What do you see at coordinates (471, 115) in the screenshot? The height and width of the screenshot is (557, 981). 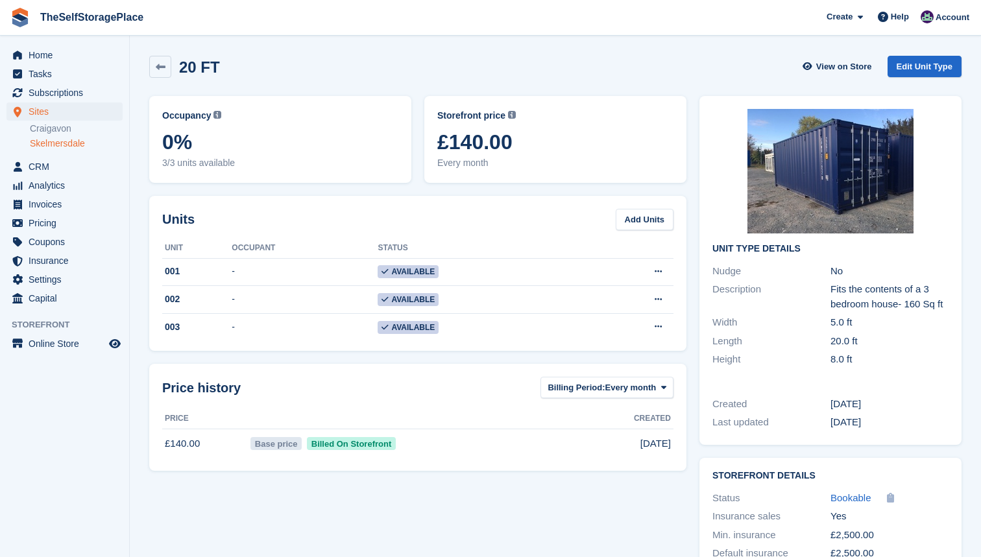 I see `span: Storefront price` at bounding box center [471, 115].